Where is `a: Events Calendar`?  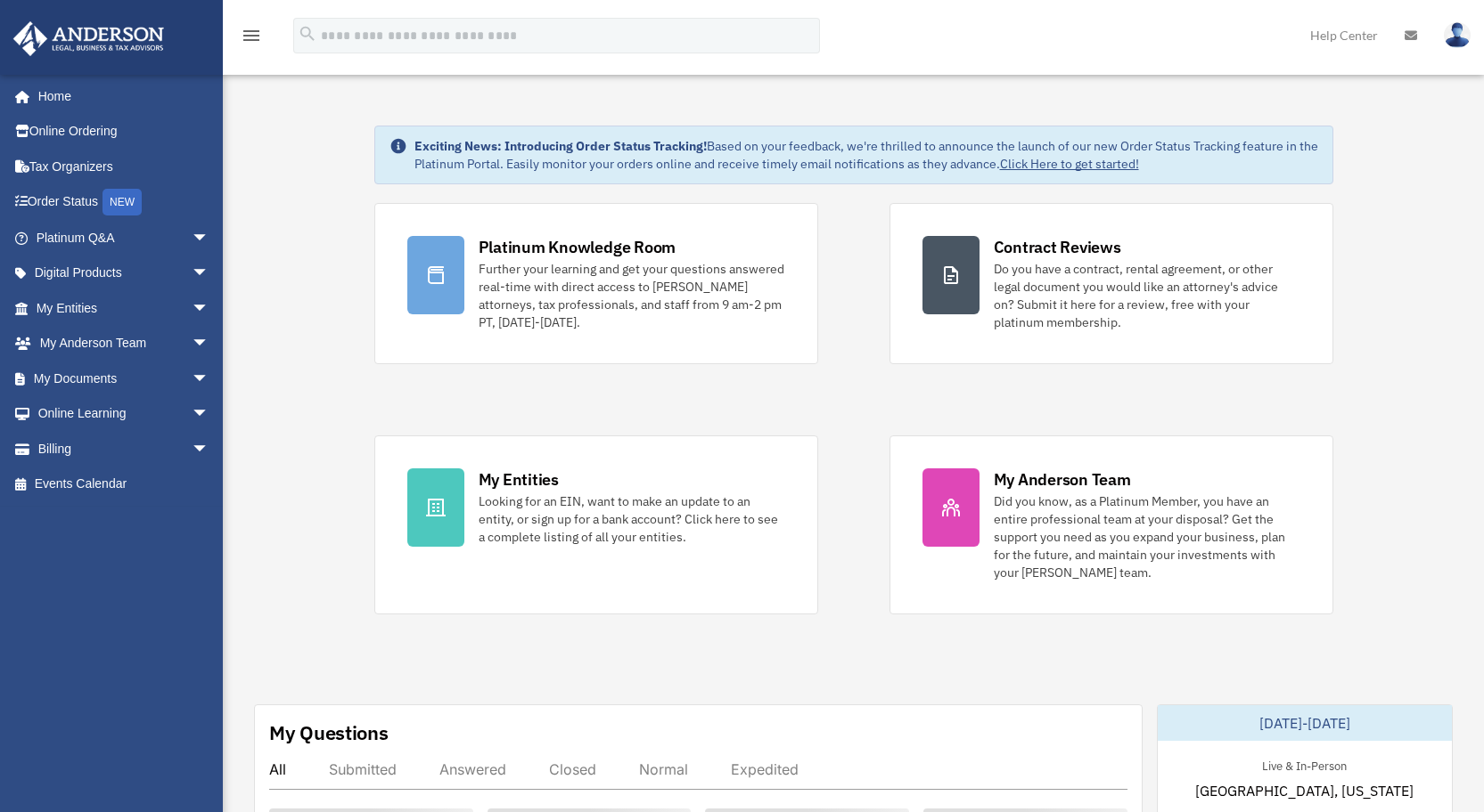 a: Events Calendar is located at coordinates (124, 484).